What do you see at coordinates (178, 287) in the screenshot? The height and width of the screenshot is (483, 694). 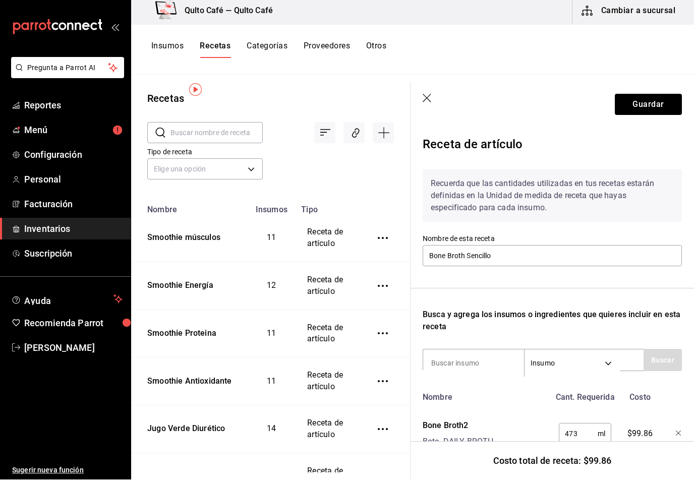 I see `div: Smoothie Energía` at bounding box center [178, 287].